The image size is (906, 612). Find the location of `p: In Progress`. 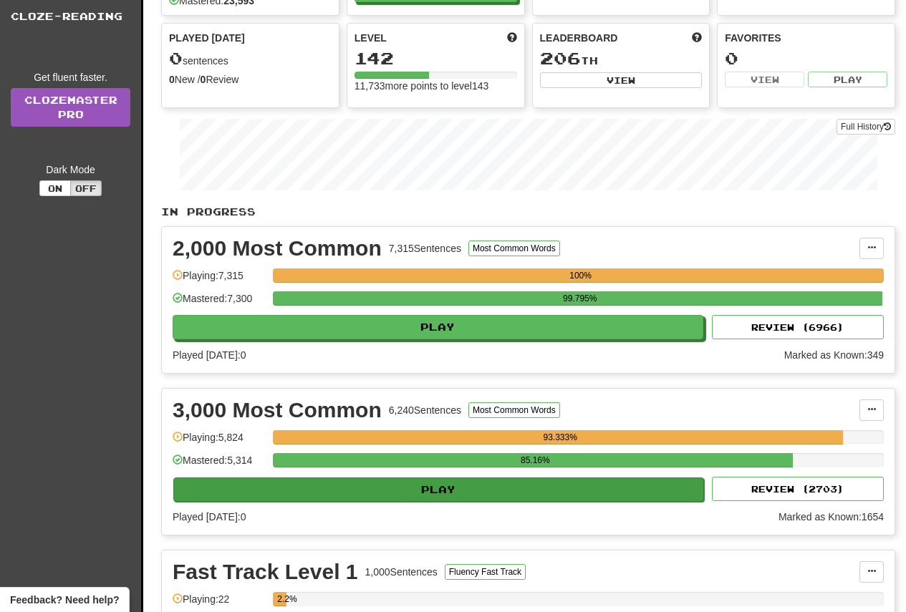

p: In Progress is located at coordinates (528, 212).